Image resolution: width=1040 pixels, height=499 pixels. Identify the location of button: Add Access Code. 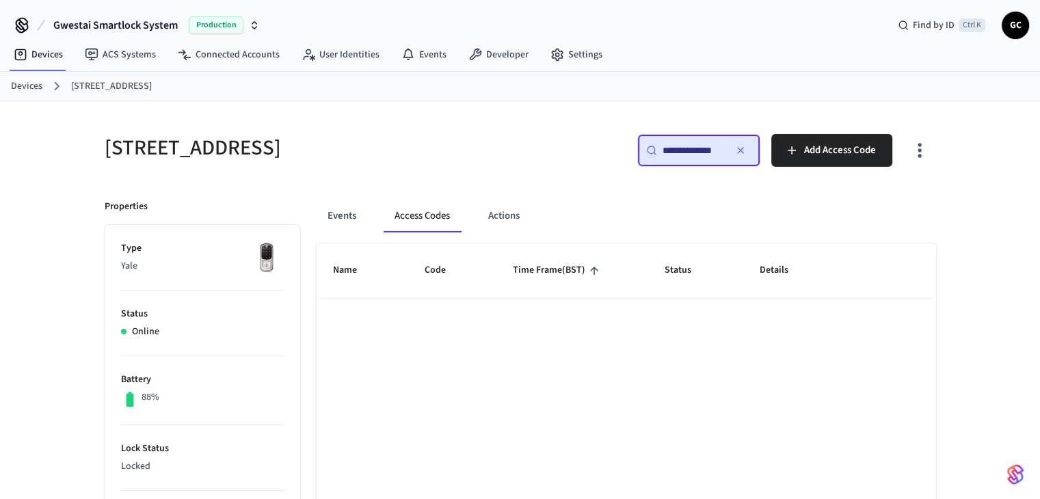
(832, 150).